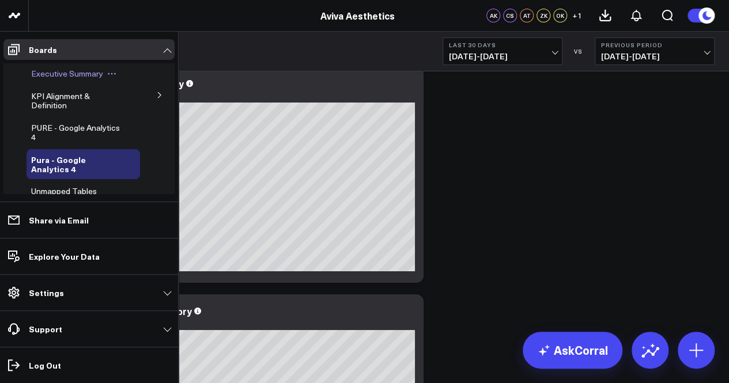 The width and height of the screenshot is (729, 383). What do you see at coordinates (77, 101) in the screenshot?
I see `a: KPI Alignment & Definition` at bounding box center [77, 101].